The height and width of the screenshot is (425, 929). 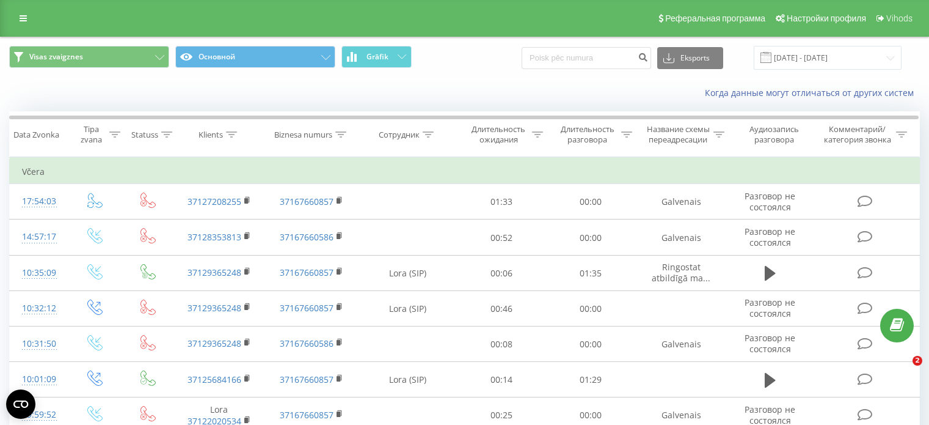 What do you see at coordinates (214, 201) in the screenshot?
I see `font: 37127208255` at bounding box center [214, 201].